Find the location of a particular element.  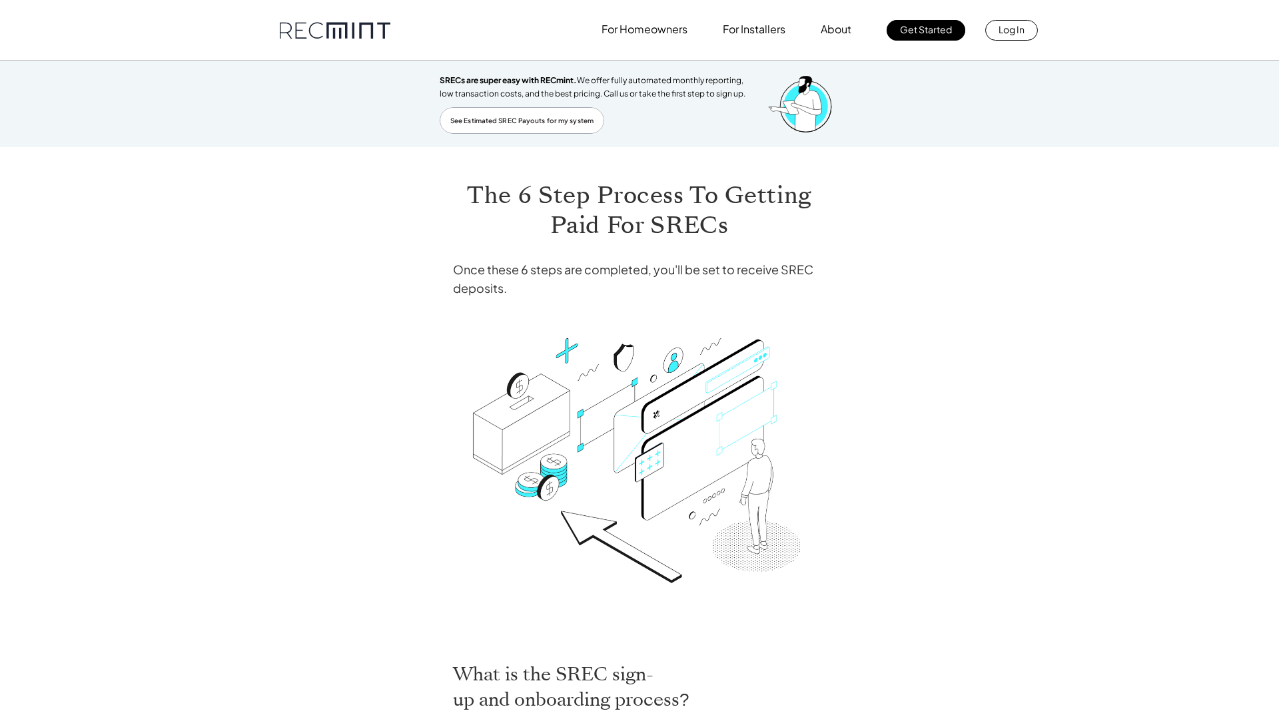

a: Log In is located at coordinates (1011, 30).